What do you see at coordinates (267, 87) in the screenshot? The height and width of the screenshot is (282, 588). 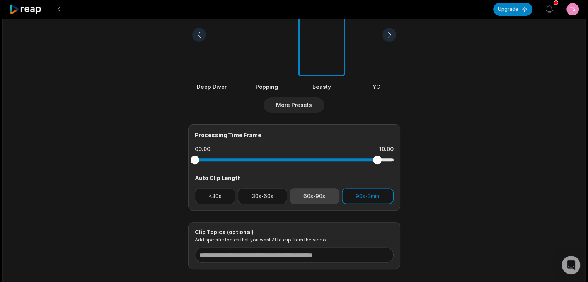 I see `div: Popping` at bounding box center [267, 87].